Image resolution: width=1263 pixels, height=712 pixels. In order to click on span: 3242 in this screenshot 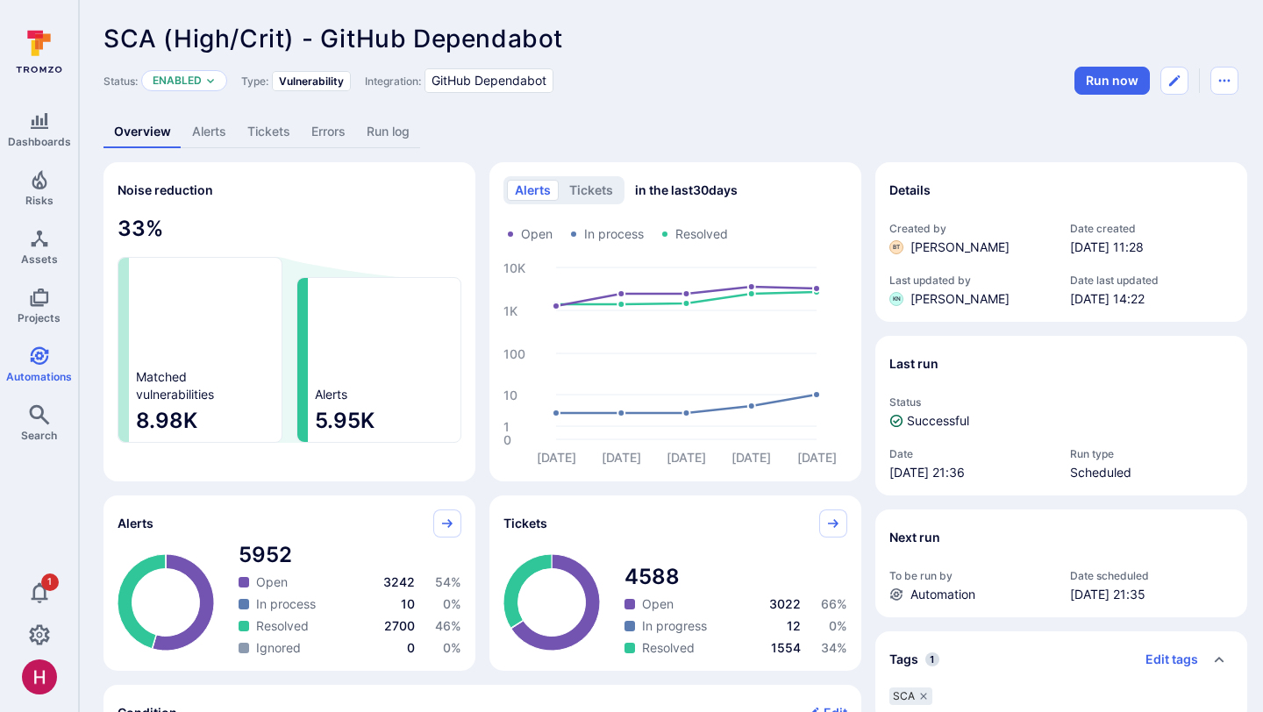, I will do `click(399, 581)`.